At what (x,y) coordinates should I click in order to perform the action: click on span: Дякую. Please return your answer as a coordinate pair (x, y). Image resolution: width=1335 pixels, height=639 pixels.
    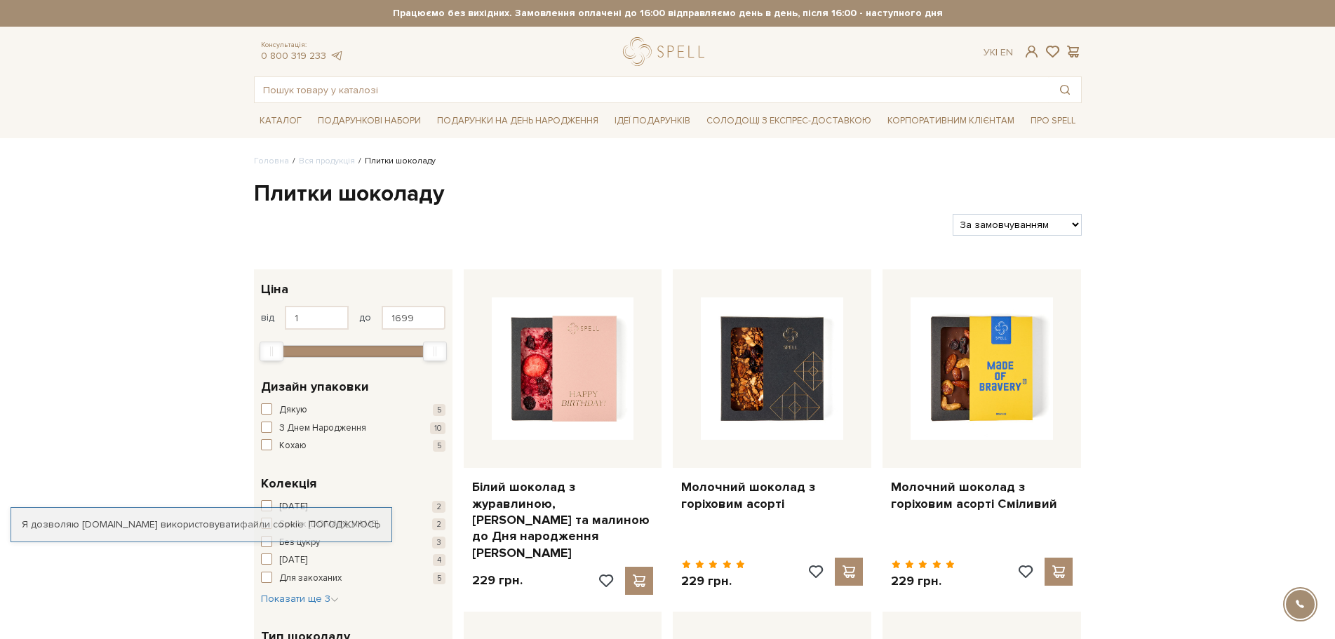
    Looking at the image, I should click on (293, 410).